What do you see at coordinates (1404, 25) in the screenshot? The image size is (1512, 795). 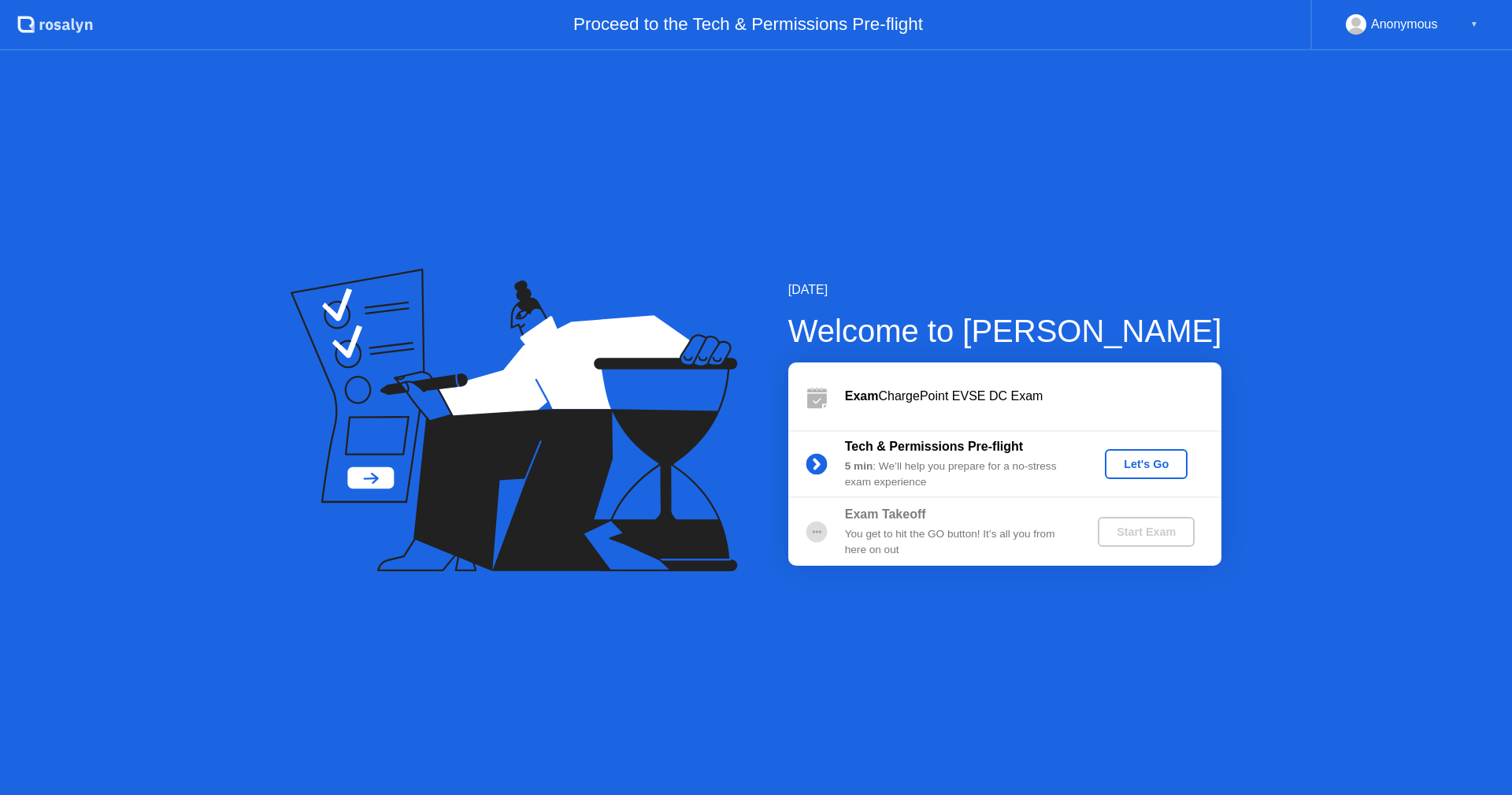 I see `div: Anonymous` at bounding box center [1404, 25].